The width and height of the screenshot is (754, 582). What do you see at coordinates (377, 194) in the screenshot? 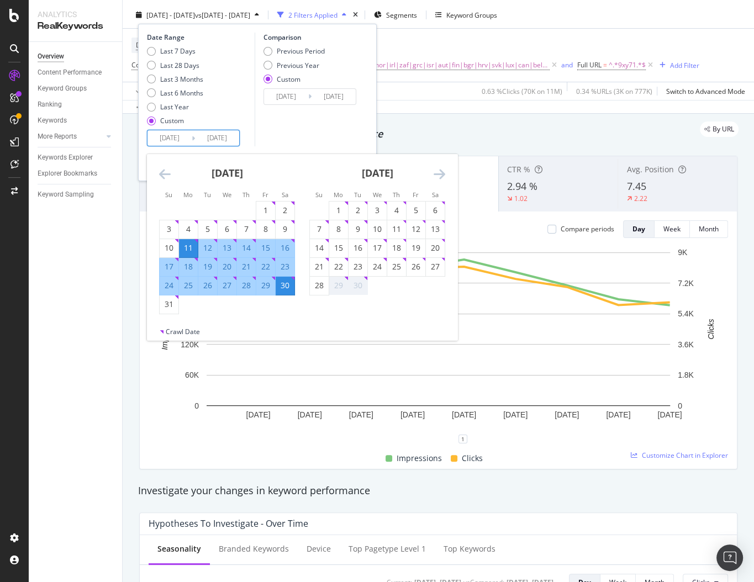
I see `small: We` at bounding box center [377, 194].